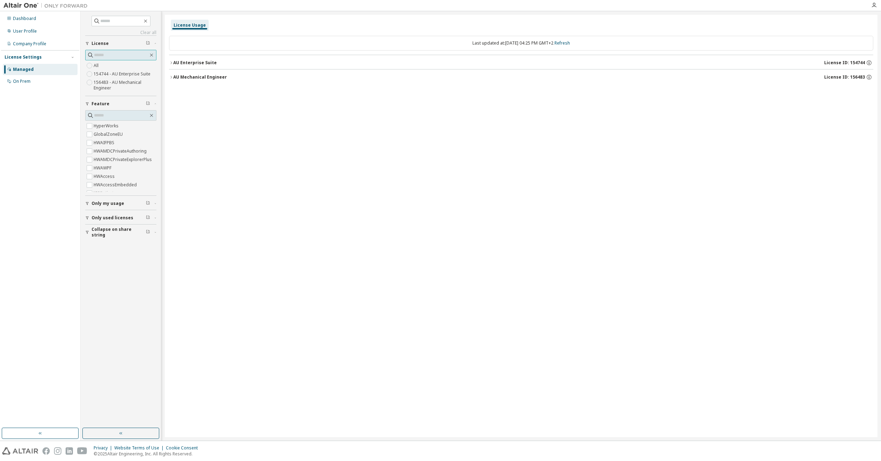  Describe the element at coordinates (58, 451) in the screenshot. I see `img: instagram.svg` at that location.